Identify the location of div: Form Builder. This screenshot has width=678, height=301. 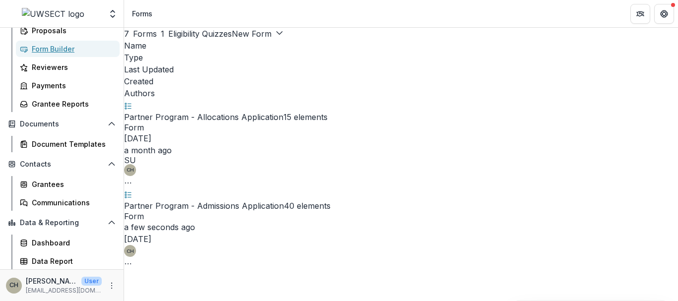
(72, 49).